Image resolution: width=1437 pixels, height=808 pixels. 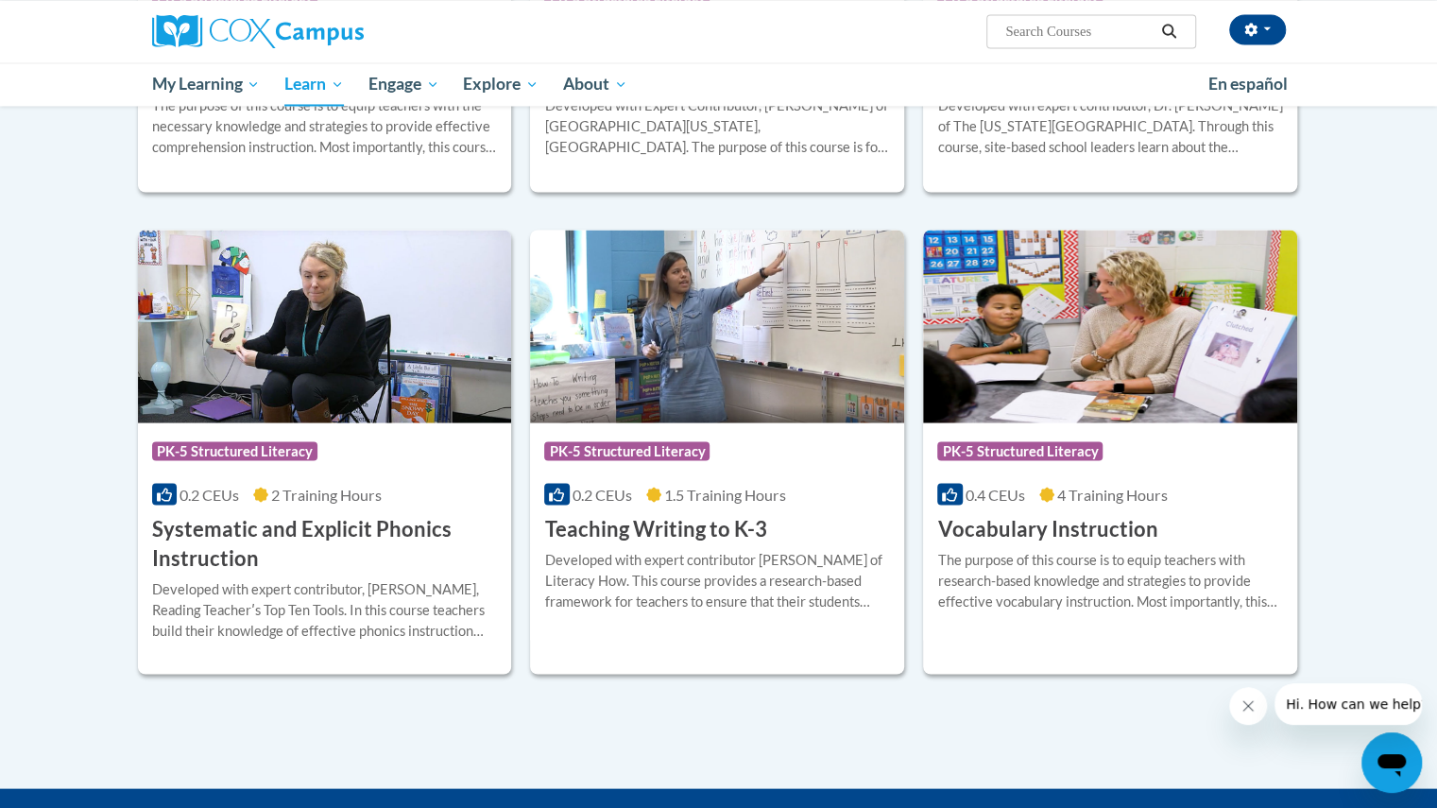 I want to click on a: Cox Campus, so click(x=332, y=31).